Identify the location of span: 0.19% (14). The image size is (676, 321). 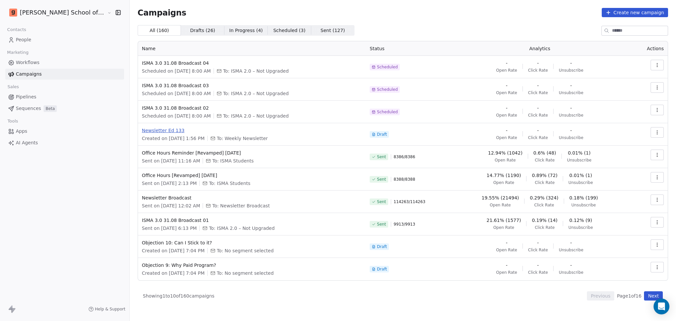
(545, 220).